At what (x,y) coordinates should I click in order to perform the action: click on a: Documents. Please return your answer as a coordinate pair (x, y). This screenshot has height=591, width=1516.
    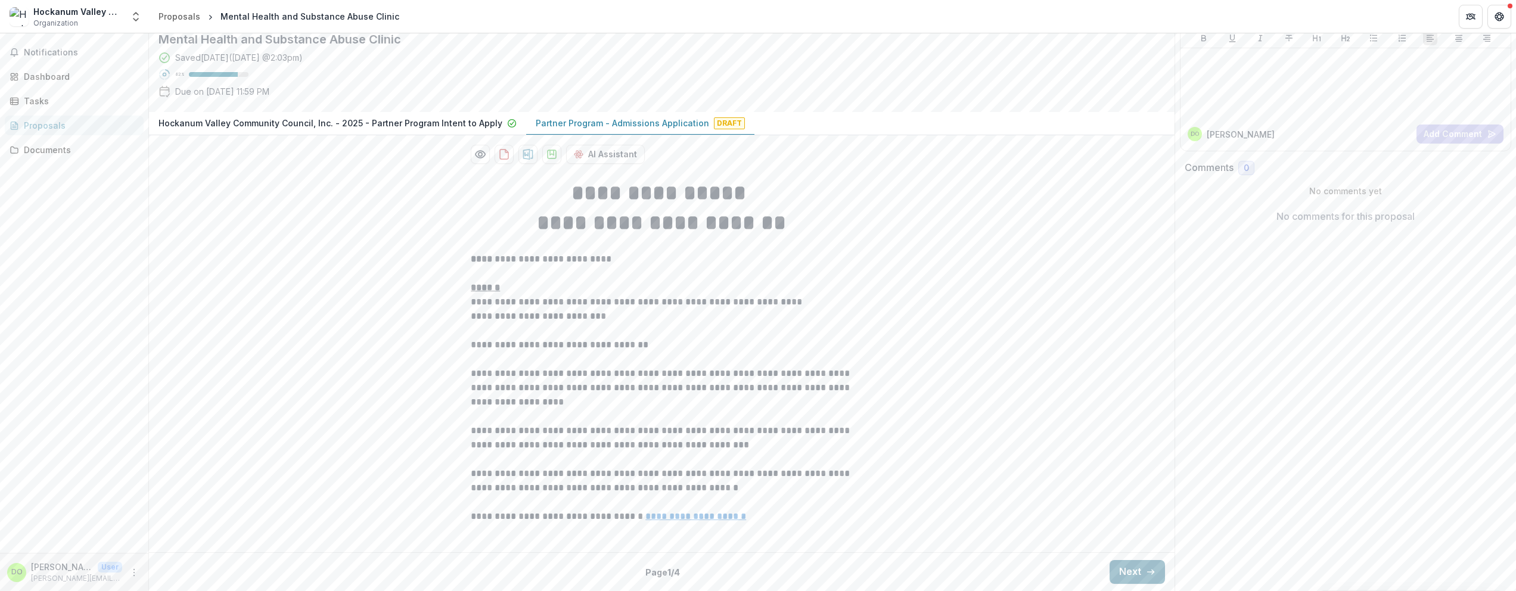
    Looking at the image, I should click on (74, 150).